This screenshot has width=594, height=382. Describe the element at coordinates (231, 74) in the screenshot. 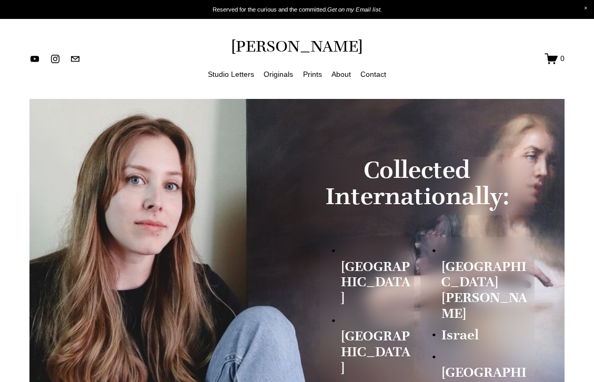

I see `a: Studio Letters` at that location.